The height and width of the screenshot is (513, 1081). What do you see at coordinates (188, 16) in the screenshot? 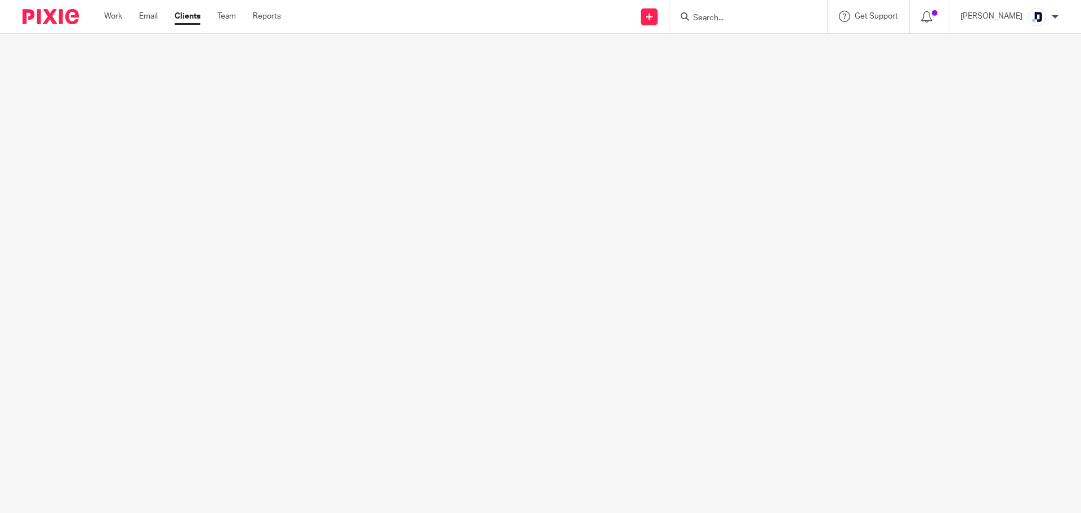
I see `a: Clients` at bounding box center [188, 16].